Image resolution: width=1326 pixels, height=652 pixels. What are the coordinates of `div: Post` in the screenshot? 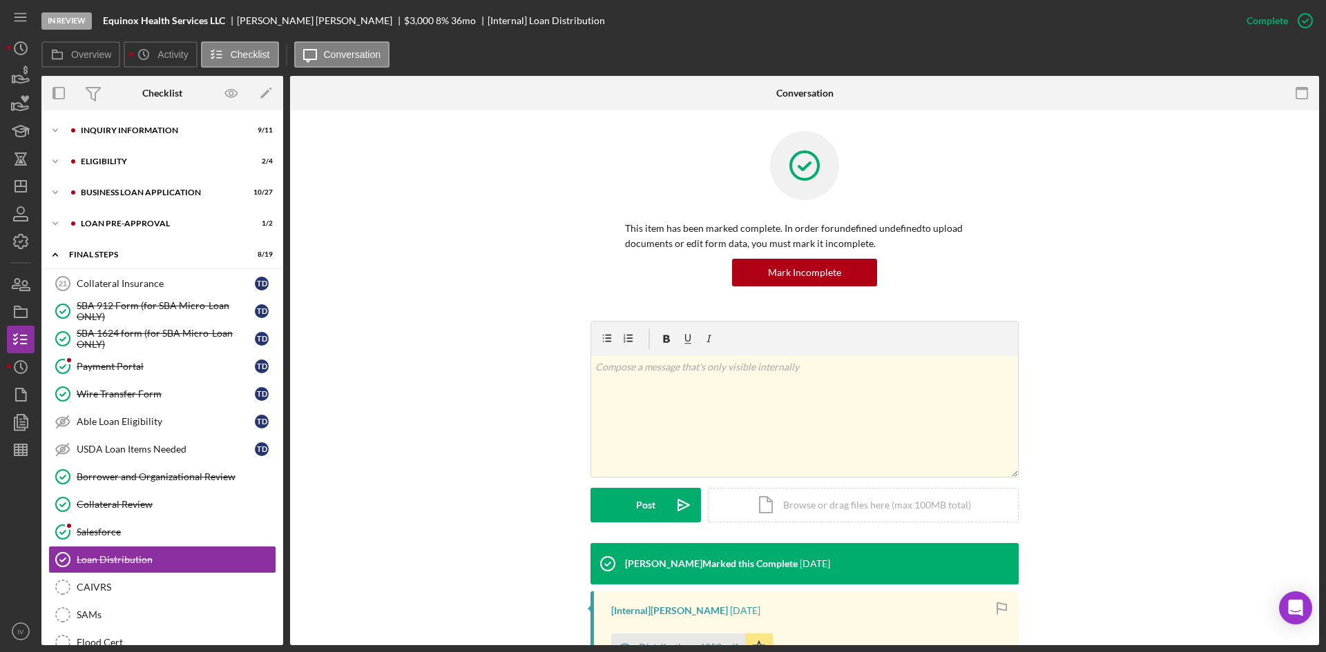 It's located at (646, 505).